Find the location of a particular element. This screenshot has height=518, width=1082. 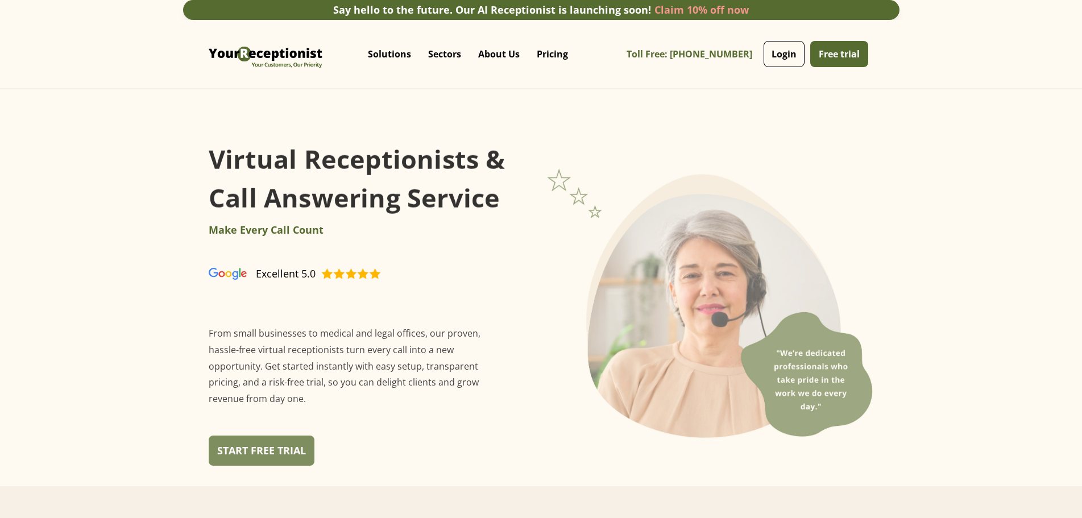

img: Virtual Receptionist, Call Answering Service for legal and medical offices. Lawyer Virtual Recept... is located at coordinates (708, 309).